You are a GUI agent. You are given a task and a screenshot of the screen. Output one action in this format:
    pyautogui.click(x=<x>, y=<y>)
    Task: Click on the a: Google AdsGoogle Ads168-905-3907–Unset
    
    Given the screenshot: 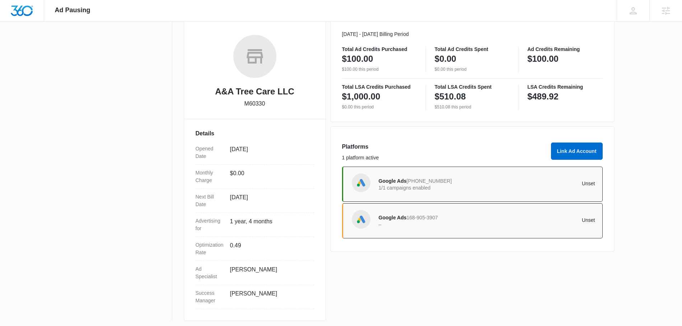 What is the action you would take?
    pyautogui.click(x=472, y=221)
    